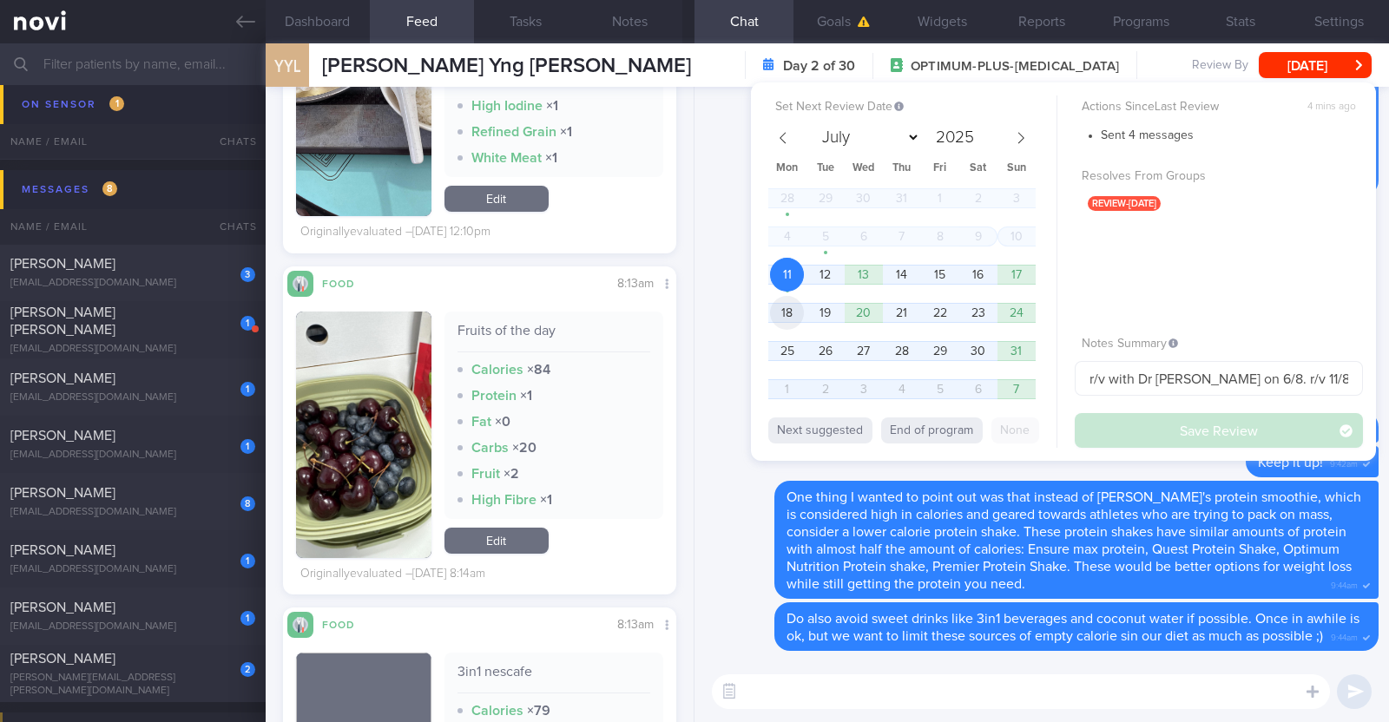 The height and width of the screenshot is (722, 1389). Describe the element at coordinates (1290, 463) in the screenshot. I see `span: Keep it up!` at that location.